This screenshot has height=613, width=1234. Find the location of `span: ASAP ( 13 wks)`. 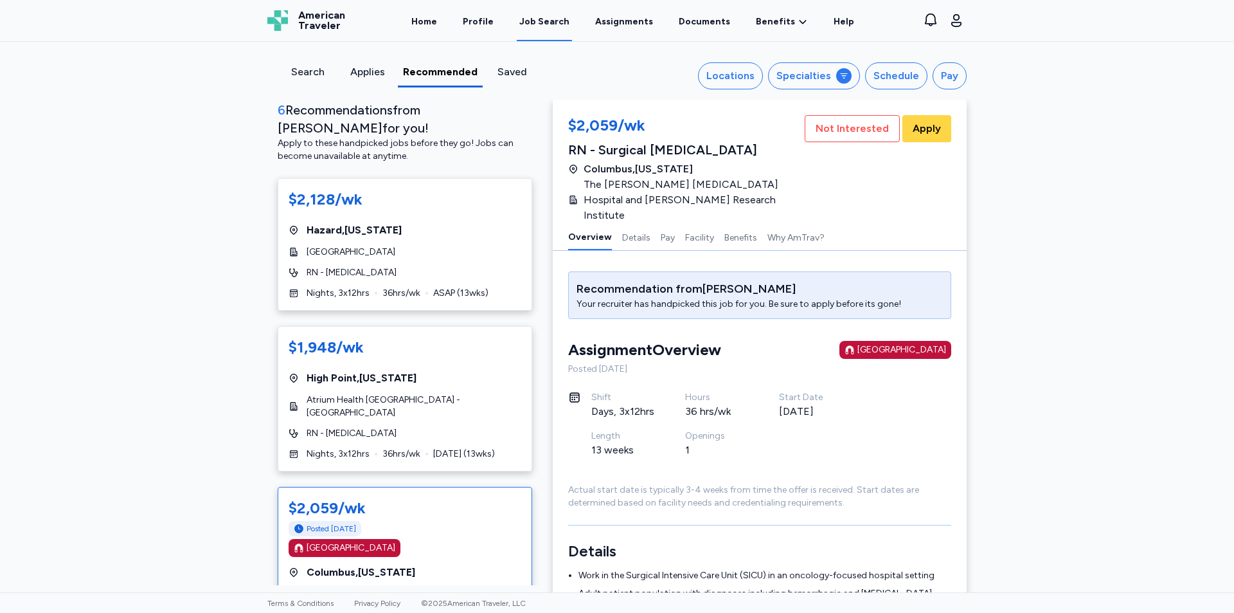

span: ASAP ( 13 wks) is located at coordinates (461, 293).